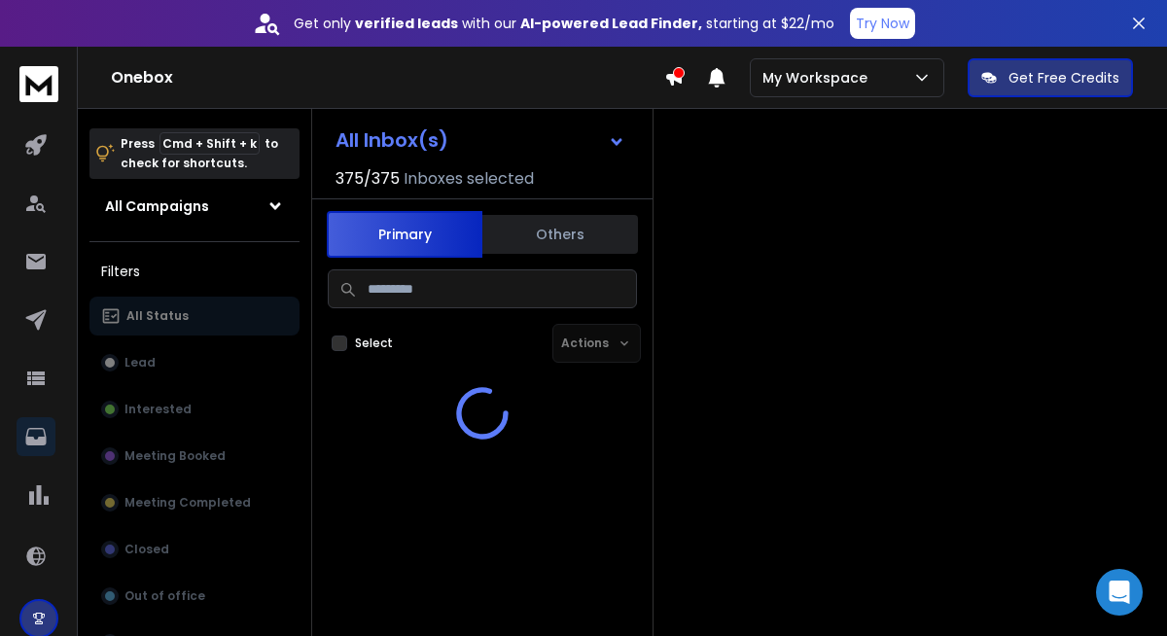 The width and height of the screenshot is (1167, 636). What do you see at coordinates (373, 343) in the screenshot?
I see `label: Select` at bounding box center [373, 343].